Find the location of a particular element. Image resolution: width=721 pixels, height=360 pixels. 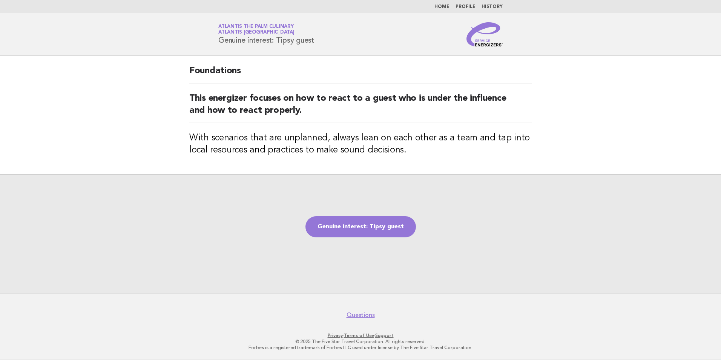

a: Home is located at coordinates (442, 7).